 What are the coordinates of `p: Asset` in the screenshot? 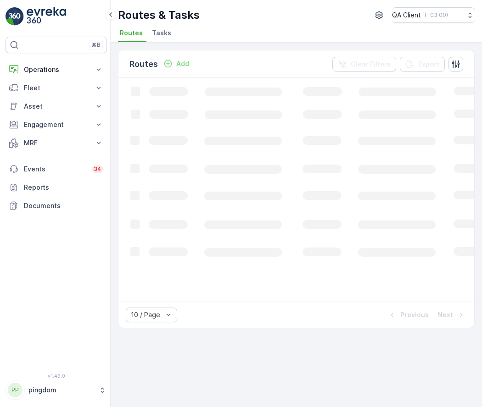 It's located at (56, 106).